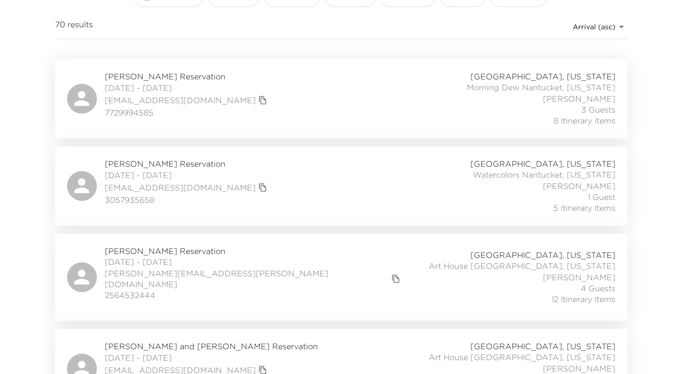  What do you see at coordinates (187, 113) in the screenshot?
I see `span: 7729994585` at bounding box center [187, 113].